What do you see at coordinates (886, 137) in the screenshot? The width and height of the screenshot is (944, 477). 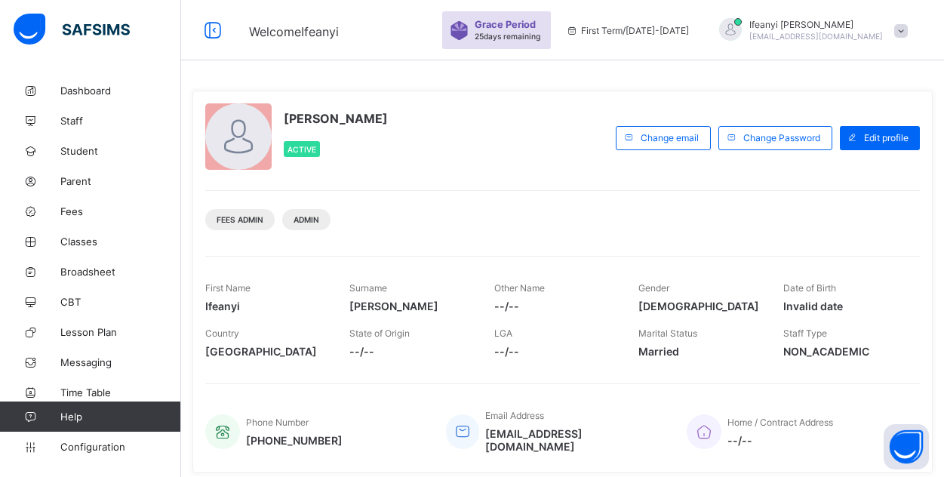 I see `span: Edit profile` at bounding box center [886, 137].